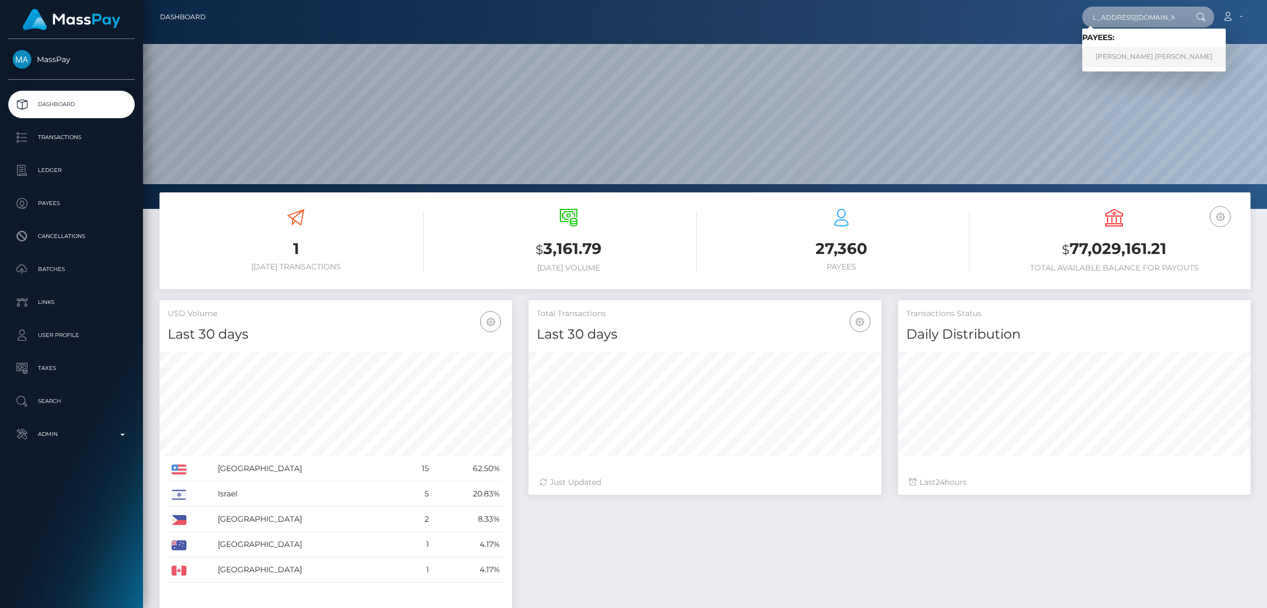 This screenshot has width=1267, height=608. What do you see at coordinates (704, 314) in the screenshot?
I see `h5: Total Transactions` at bounding box center [704, 314].